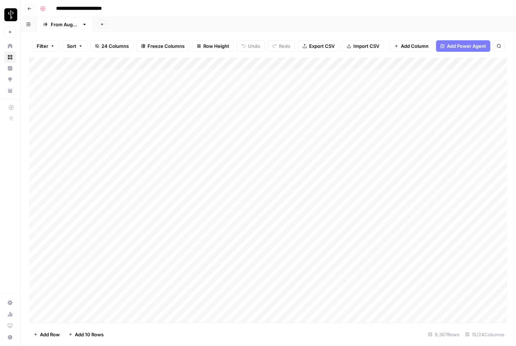 This screenshot has width=516, height=346. I want to click on a: Usage, so click(10, 315).